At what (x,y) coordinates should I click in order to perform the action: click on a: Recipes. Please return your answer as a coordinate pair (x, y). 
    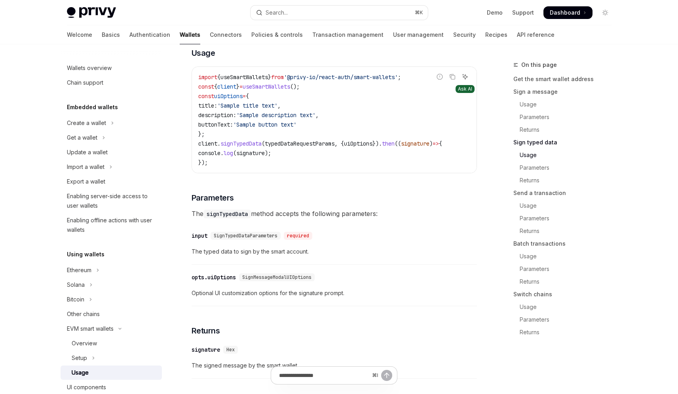
    Looking at the image, I should click on (496, 35).